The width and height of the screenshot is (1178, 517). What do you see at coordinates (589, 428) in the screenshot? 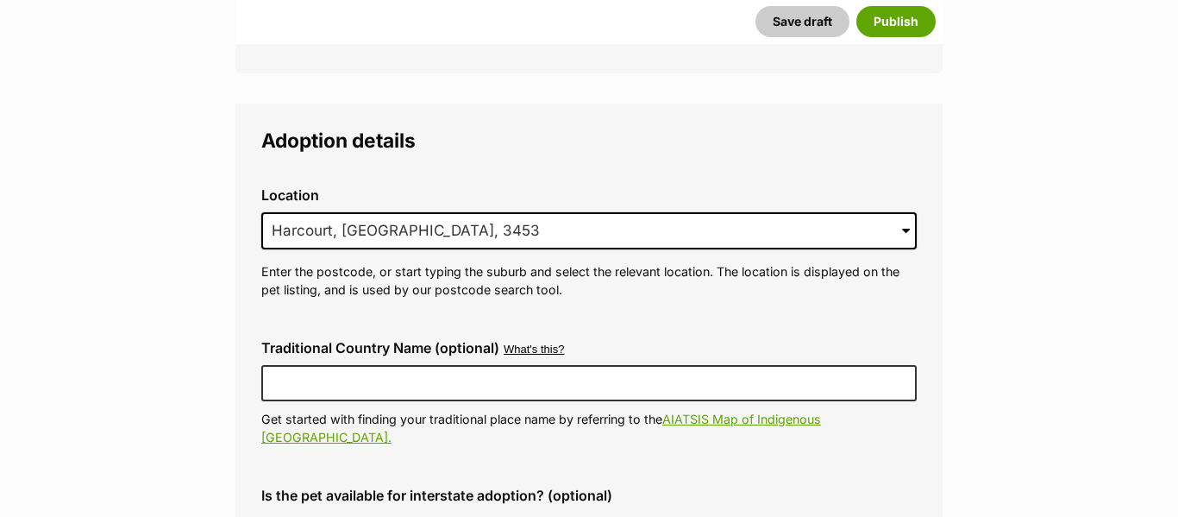
I see `p: Get started with finding your traditional place name by referring to the` at bounding box center [589, 428].